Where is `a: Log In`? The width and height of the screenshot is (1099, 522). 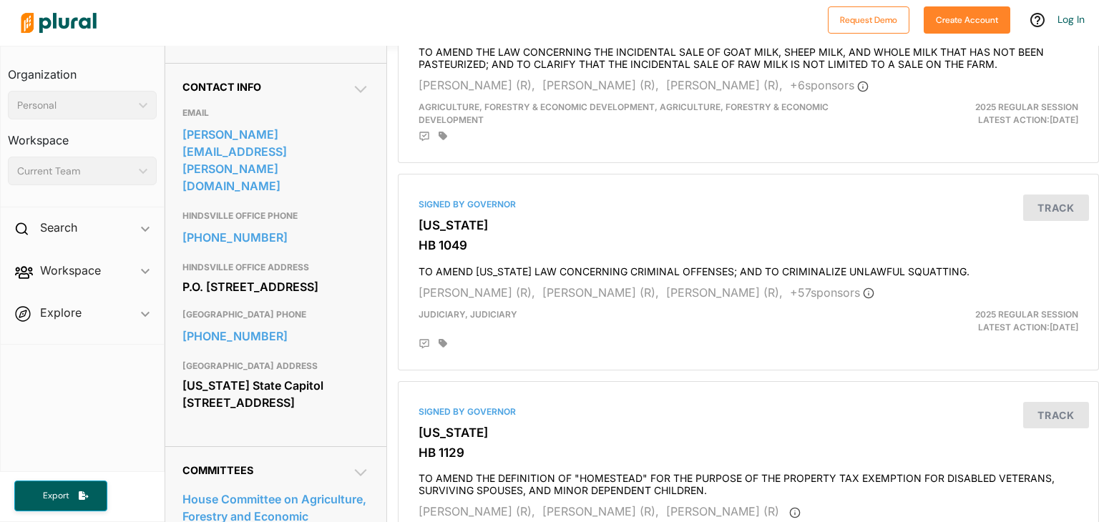
a: Log In is located at coordinates (1071, 19).